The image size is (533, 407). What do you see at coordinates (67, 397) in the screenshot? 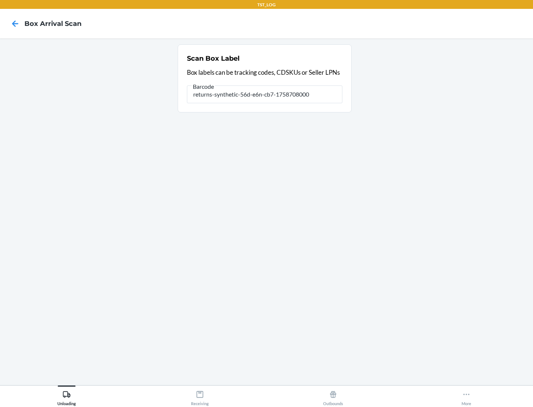
I see `div: Unloading` at bounding box center [67, 397].